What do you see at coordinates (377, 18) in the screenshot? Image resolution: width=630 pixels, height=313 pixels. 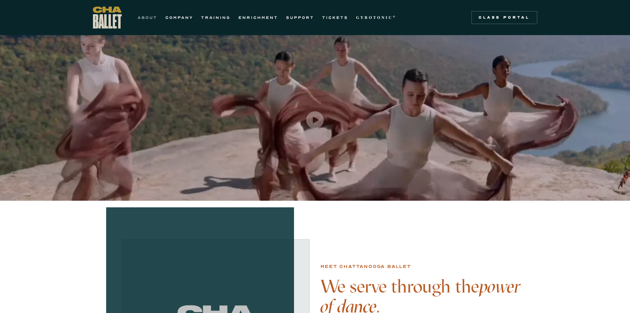 I see `a: GYROTONIC®` at bounding box center [377, 18].